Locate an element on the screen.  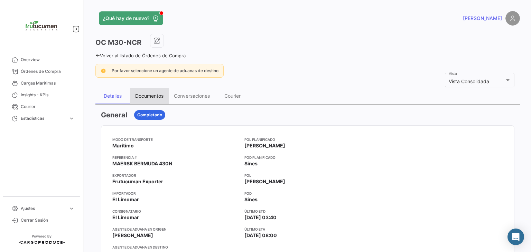
span: Estadísticas is located at coordinates (43, 119).